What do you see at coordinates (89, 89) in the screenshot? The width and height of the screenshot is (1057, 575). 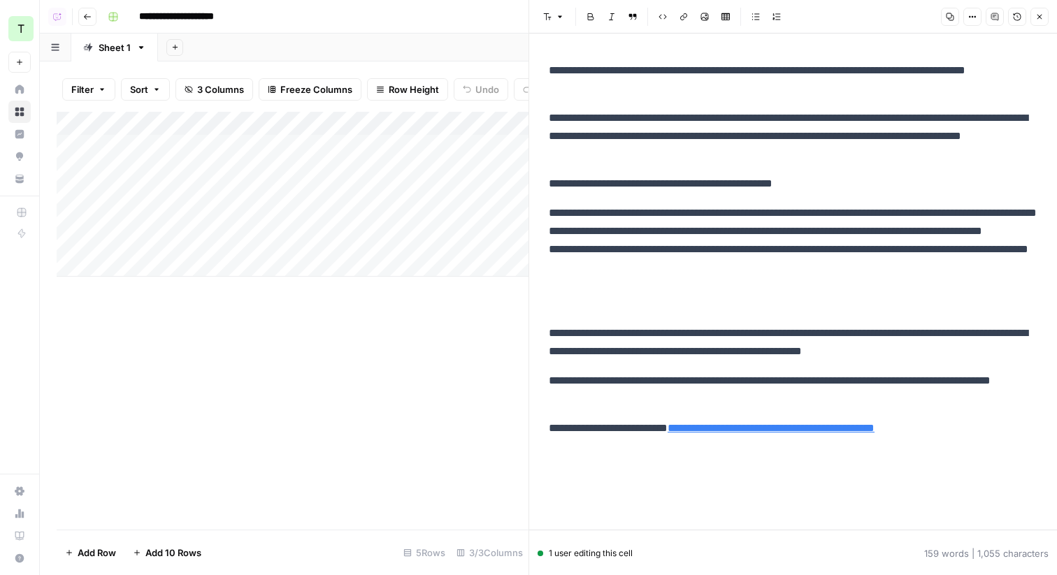 I see `button: Filter` at bounding box center [89, 89].